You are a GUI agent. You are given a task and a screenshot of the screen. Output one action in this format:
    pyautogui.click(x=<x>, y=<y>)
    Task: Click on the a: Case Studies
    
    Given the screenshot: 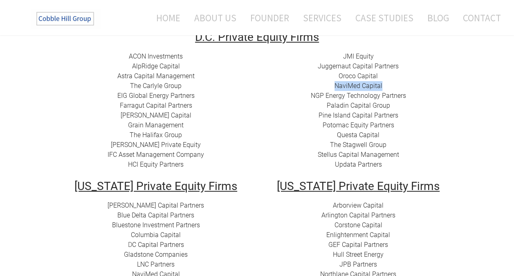 What is the action you would take?
    pyautogui.click(x=385, y=18)
    